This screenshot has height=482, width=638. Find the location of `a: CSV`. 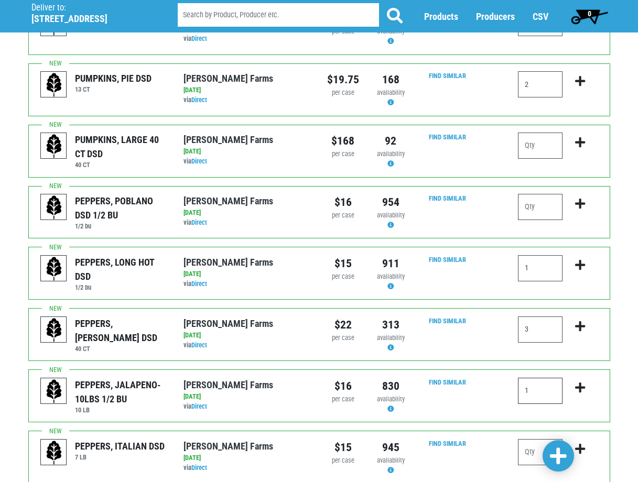

a: CSV is located at coordinates (541, 16).